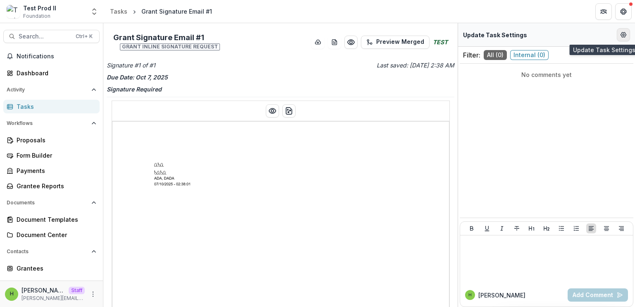 This screenshot has width=635, height=307. I want to click on button: Heading 1, so click(531, 228).